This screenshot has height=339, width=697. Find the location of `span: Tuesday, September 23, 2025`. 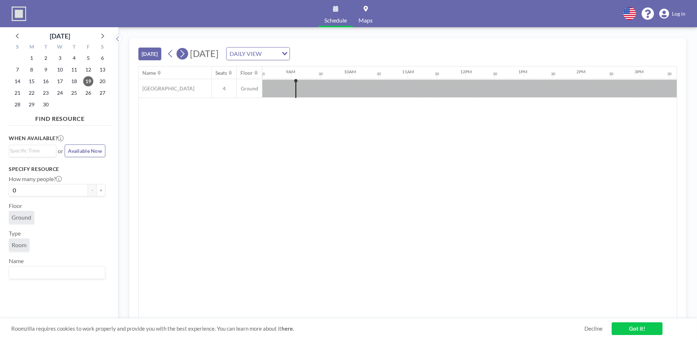

span: Tuesday, September 23, 2025 is located at coordinates (46, 93).